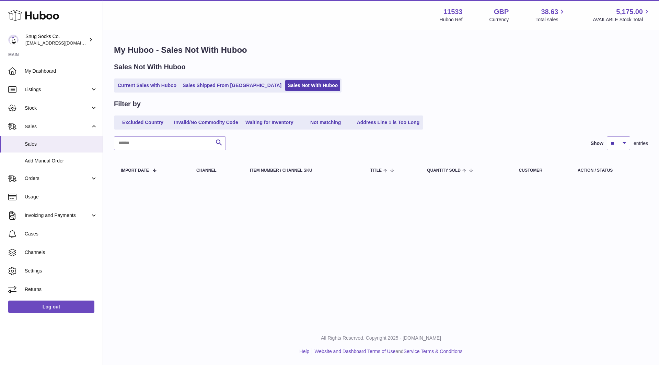 The width and height of the screenshot is (659, 365). Describe the element at coordinates (303, 170) in the screenshot. I see `div: Item Number / Channel SKU` at that location.